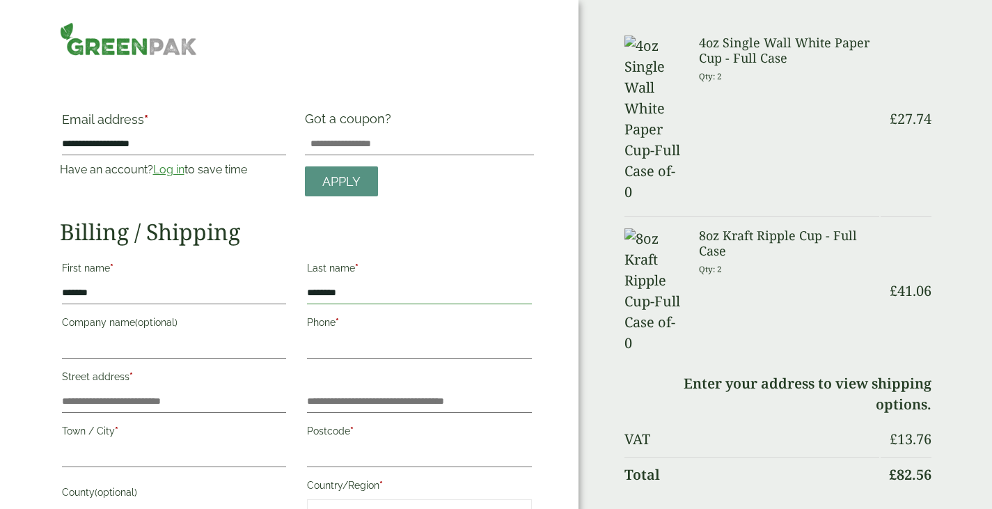 This screenshot has height=509, width=992. I want to click on label: Town / City, so click(174, 433).